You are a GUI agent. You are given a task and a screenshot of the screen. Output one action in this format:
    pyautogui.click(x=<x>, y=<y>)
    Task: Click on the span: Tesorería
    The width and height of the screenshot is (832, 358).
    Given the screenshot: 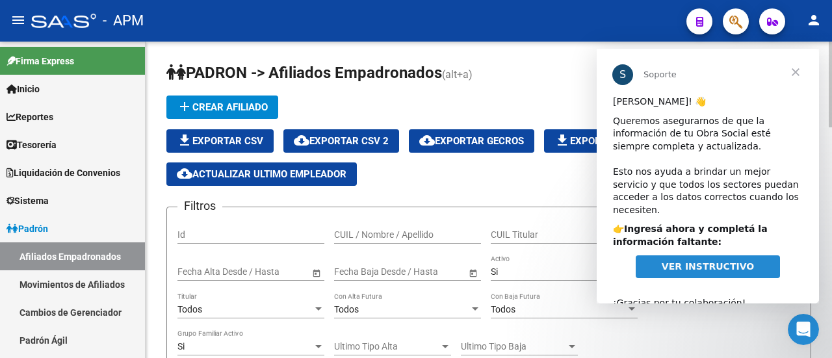 What is the action you would take?
    pyautogui.click(x=31, y=145)
    